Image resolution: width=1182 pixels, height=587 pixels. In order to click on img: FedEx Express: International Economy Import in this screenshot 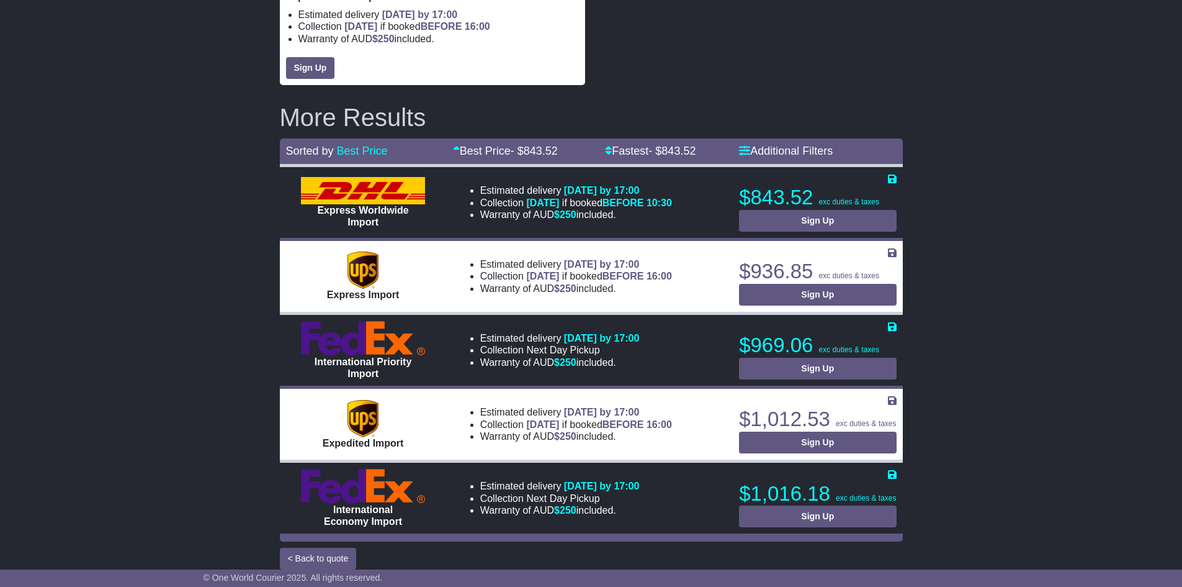, I will do `click(363, 486)`.